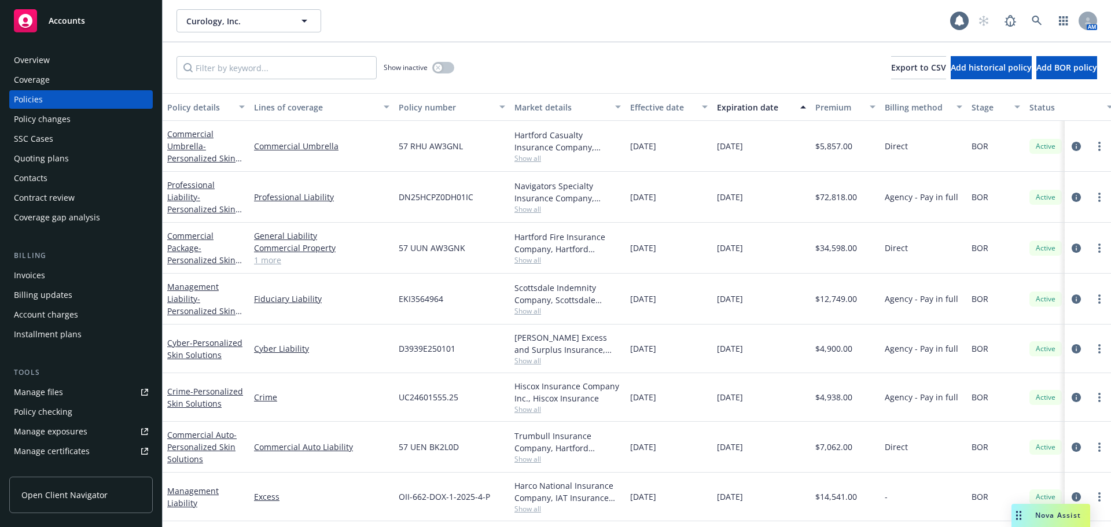 The image size is (1111, 527). Describe the element at coordinates (567, 442) in the screenshot. I see `div: Trumbull Insurance Company, Hartford Insurance Group` at that location.